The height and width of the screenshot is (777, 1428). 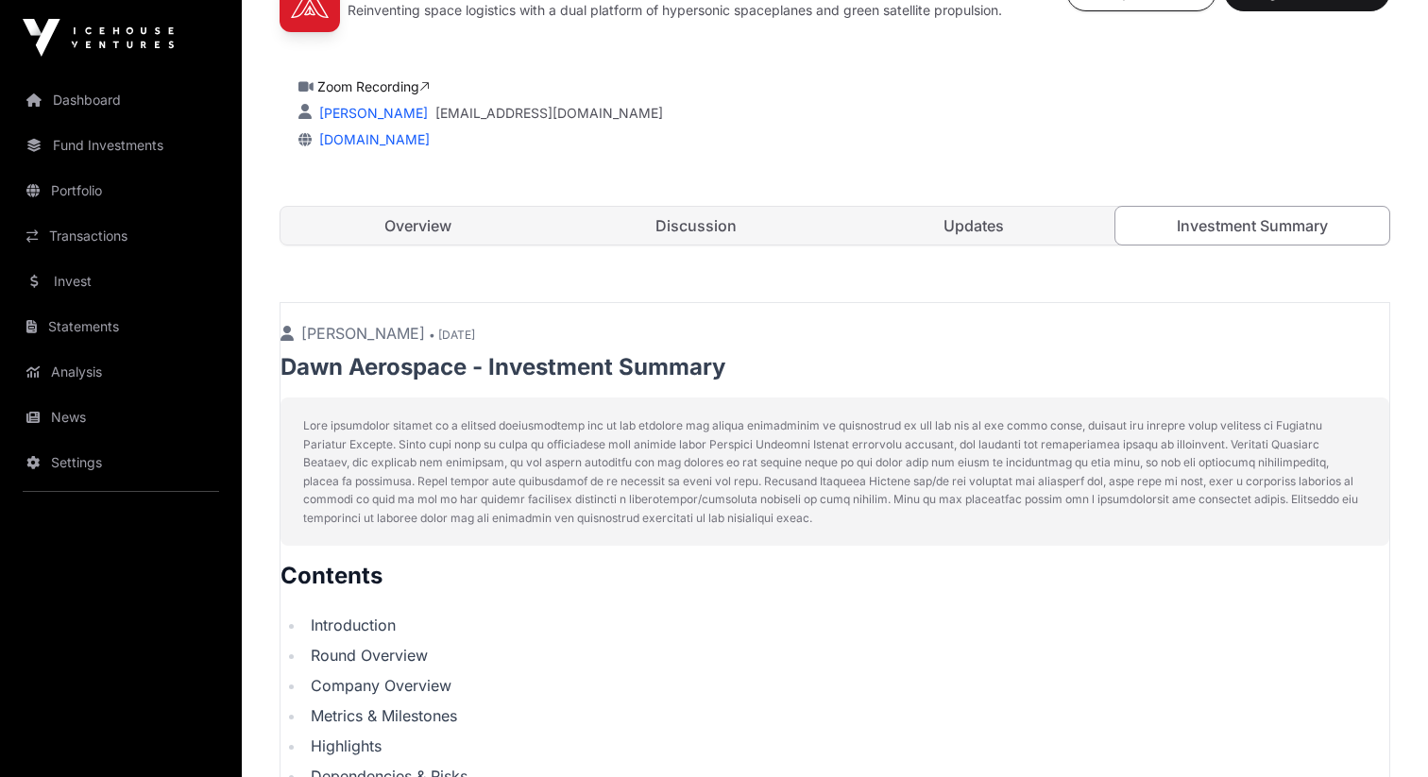 What do you see at coordinates (847, 746) in the screenshot?
I see `li: Highlights` at bounding box center [847, 746].